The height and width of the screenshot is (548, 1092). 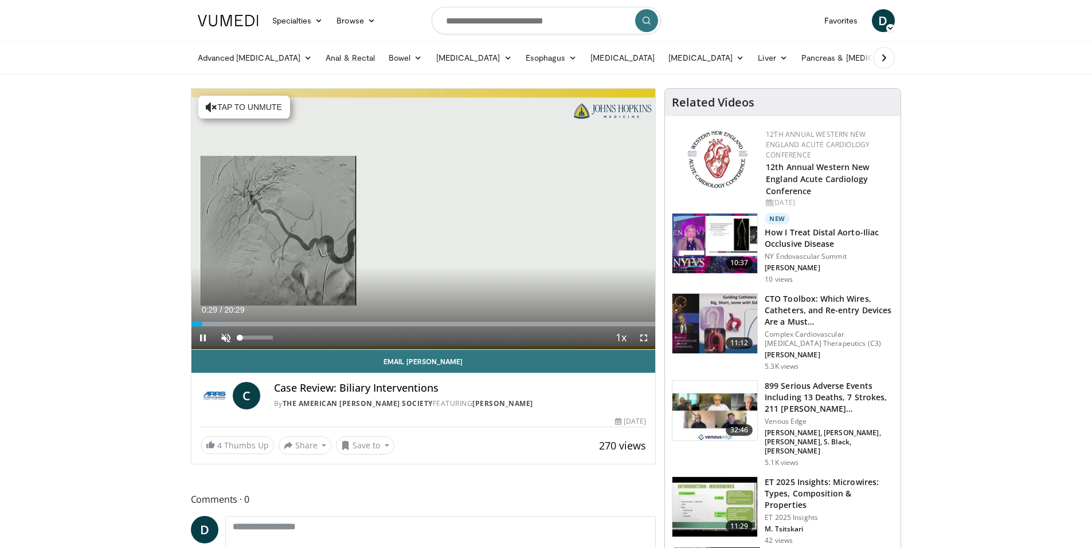 What do you see at coordinates (772, 58) in the screenshot?
I see `a: Liver` at bounding box center [772, 58].